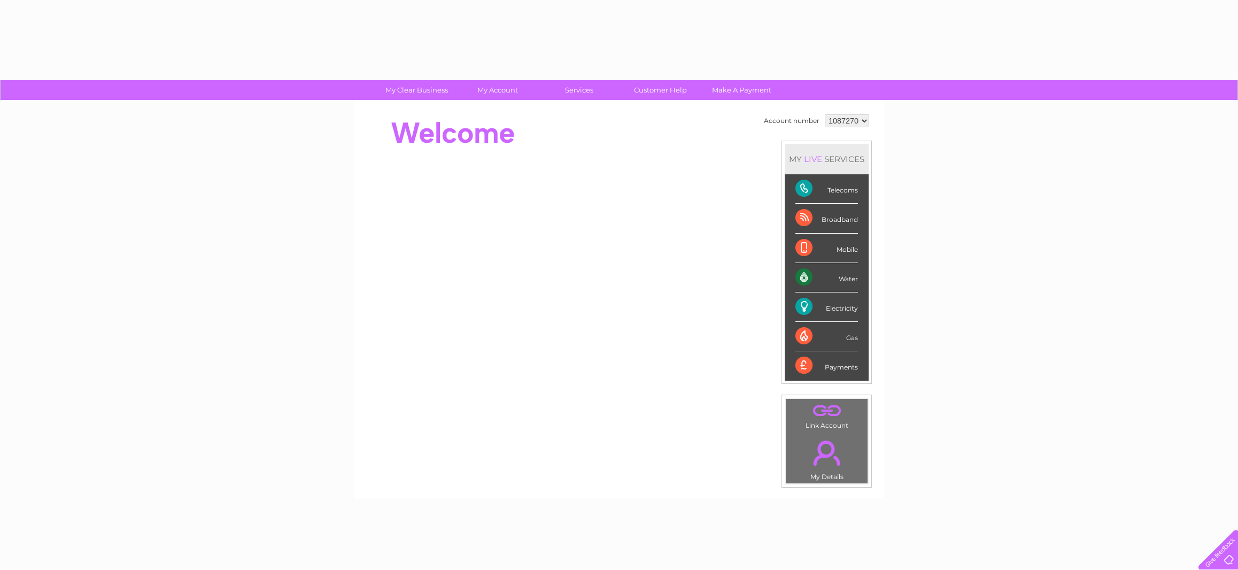 This screenshot has width=1238, height=570. What do you see at coordinates (826, 159) in the screenshot?
I see `div: MY SERVICES` at bounding box center [826, 159].